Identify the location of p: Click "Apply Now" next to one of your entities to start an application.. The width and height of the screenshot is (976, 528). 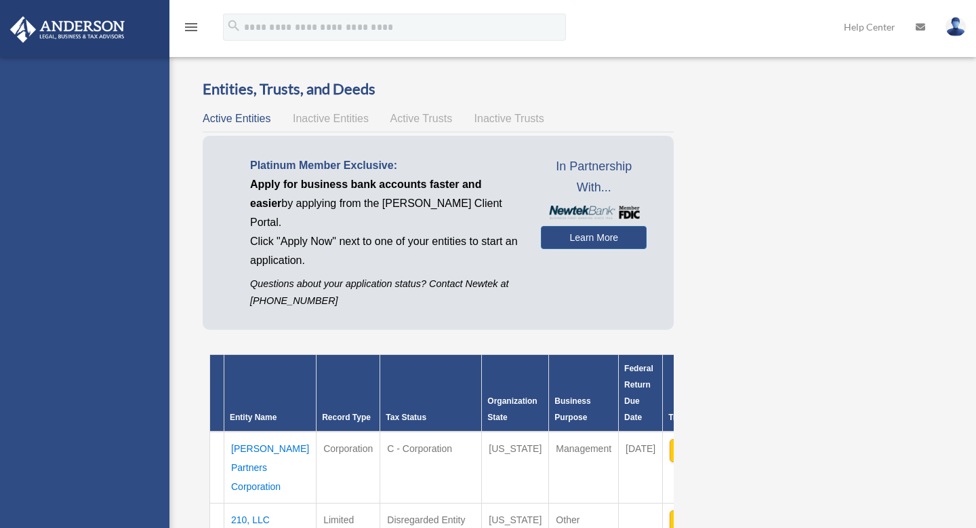
(385, 251).